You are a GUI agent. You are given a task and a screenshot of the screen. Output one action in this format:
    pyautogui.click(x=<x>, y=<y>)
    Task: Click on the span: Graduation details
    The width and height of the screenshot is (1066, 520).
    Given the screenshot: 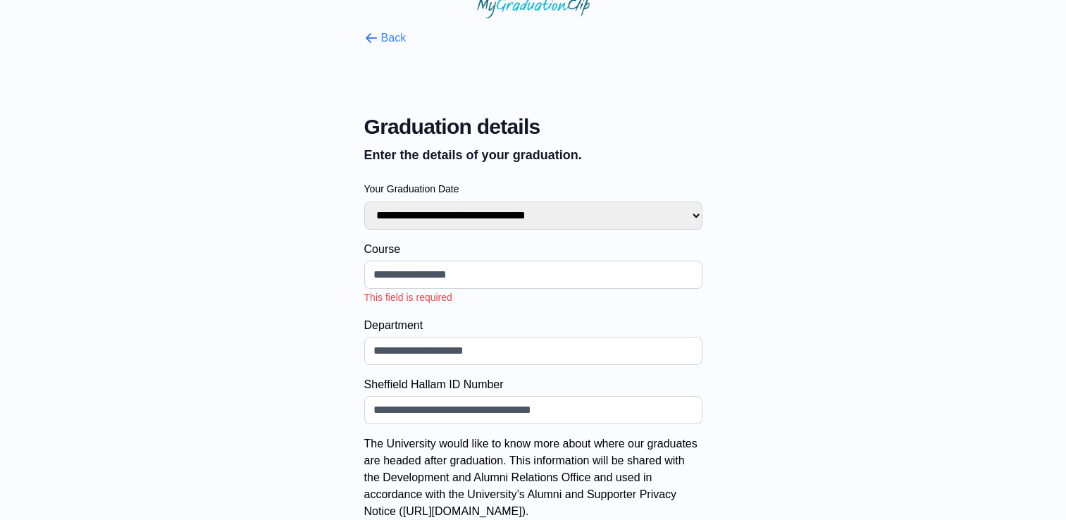 What is the action you would take?
    pyautogui.click(x=533, y=127)
    